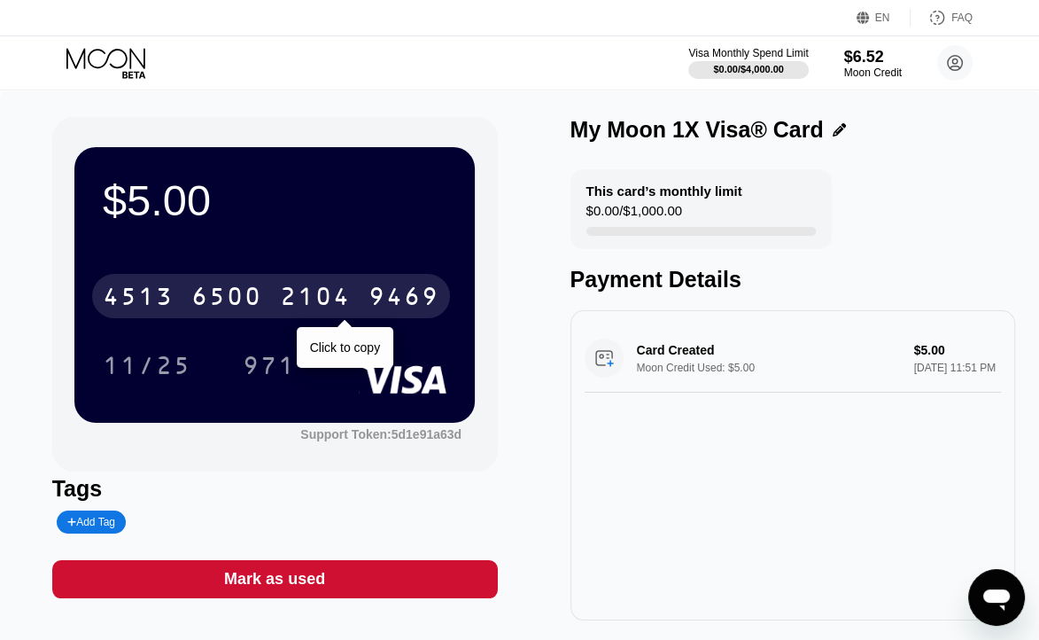 Image resolution: width=1039 pixels, height=640 pixels. I want to click on div: $6.52, so click(873, 57).